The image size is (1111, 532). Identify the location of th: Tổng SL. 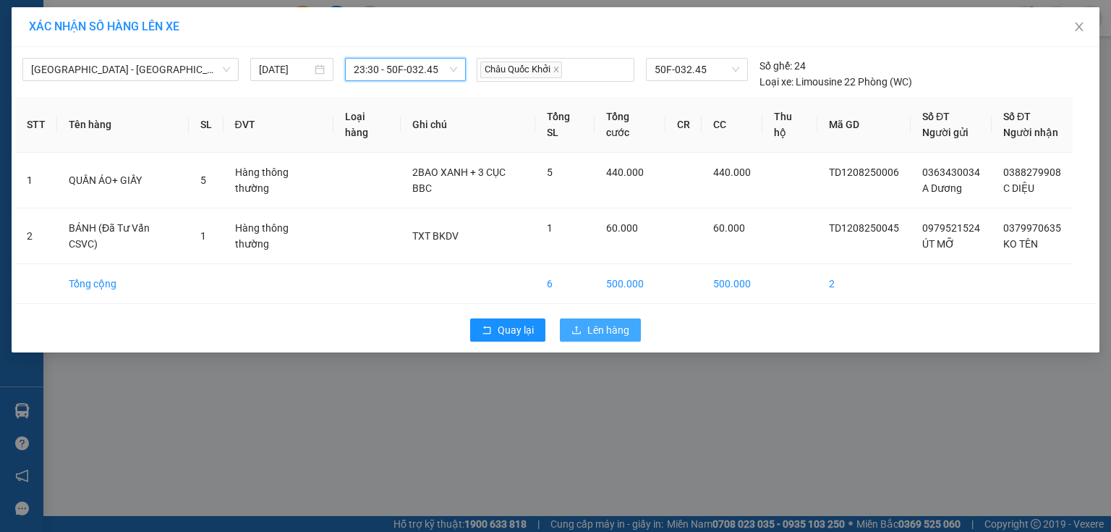
(565, 124).